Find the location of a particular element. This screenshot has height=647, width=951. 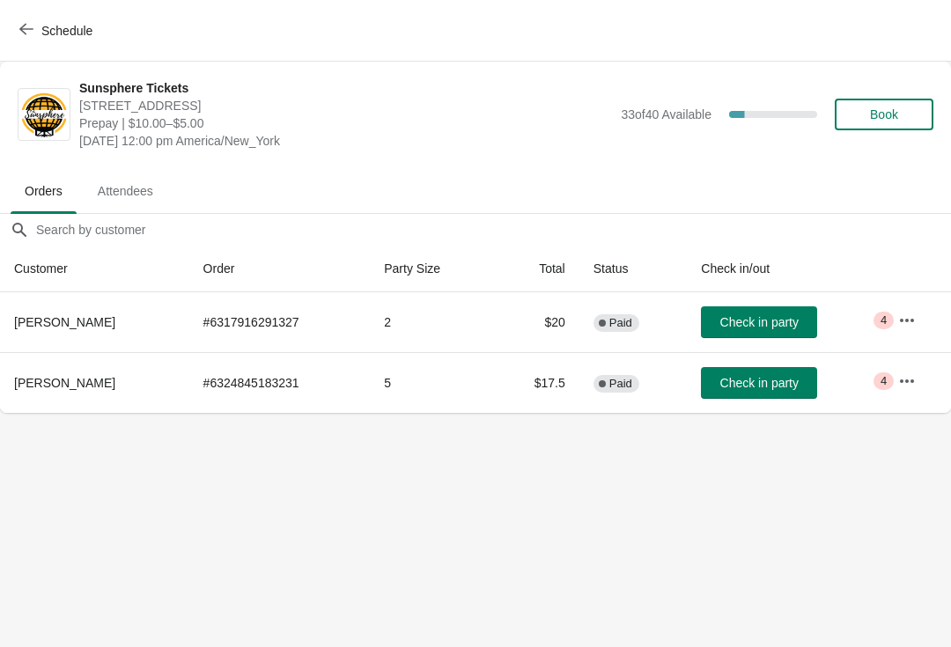

th: Check in/out is located at coordinates (785, 268).